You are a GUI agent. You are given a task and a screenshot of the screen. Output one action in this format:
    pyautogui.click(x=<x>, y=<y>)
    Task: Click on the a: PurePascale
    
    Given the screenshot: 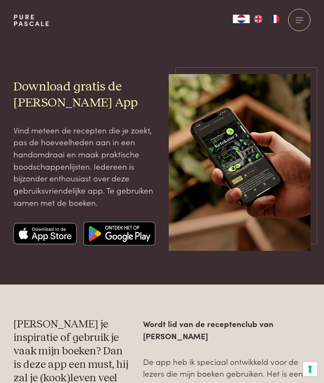 What is the action you would take?
    pyautogui.click(x=32, y=20)
    